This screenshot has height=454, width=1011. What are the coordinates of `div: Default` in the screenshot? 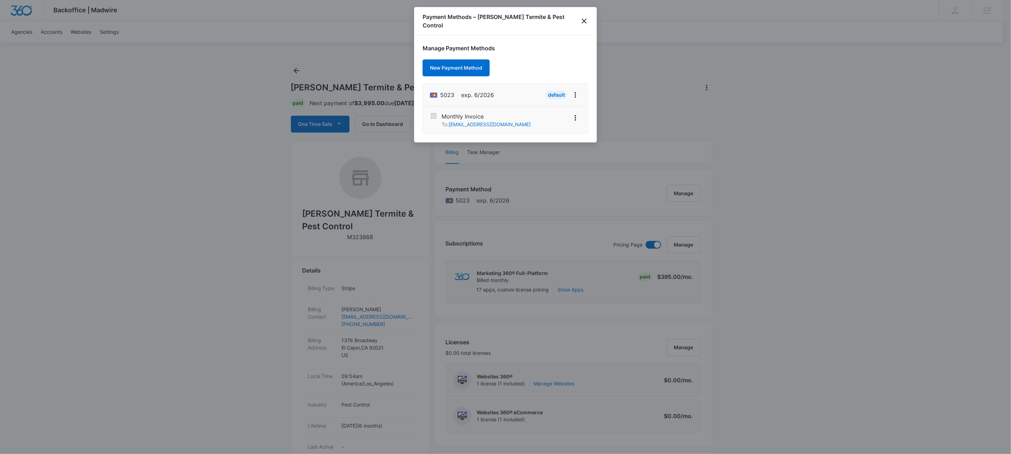 It's located at (556, 95).